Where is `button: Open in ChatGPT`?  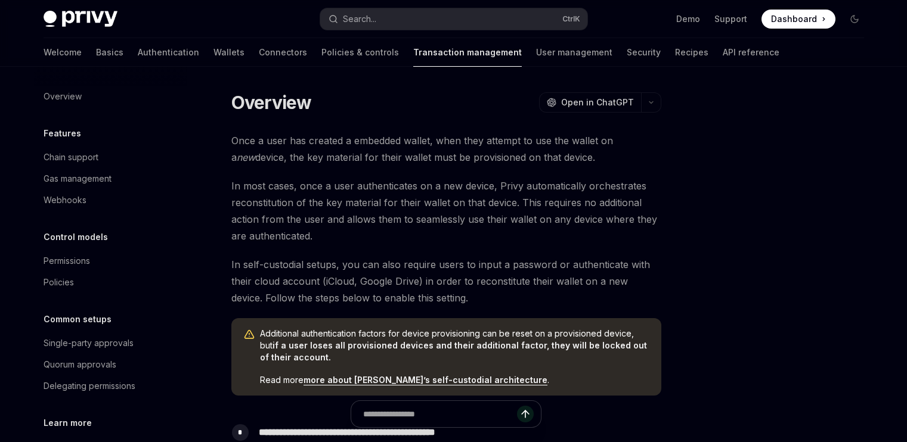
button: Open in ChatGPT is located at coordinates (590, 103).